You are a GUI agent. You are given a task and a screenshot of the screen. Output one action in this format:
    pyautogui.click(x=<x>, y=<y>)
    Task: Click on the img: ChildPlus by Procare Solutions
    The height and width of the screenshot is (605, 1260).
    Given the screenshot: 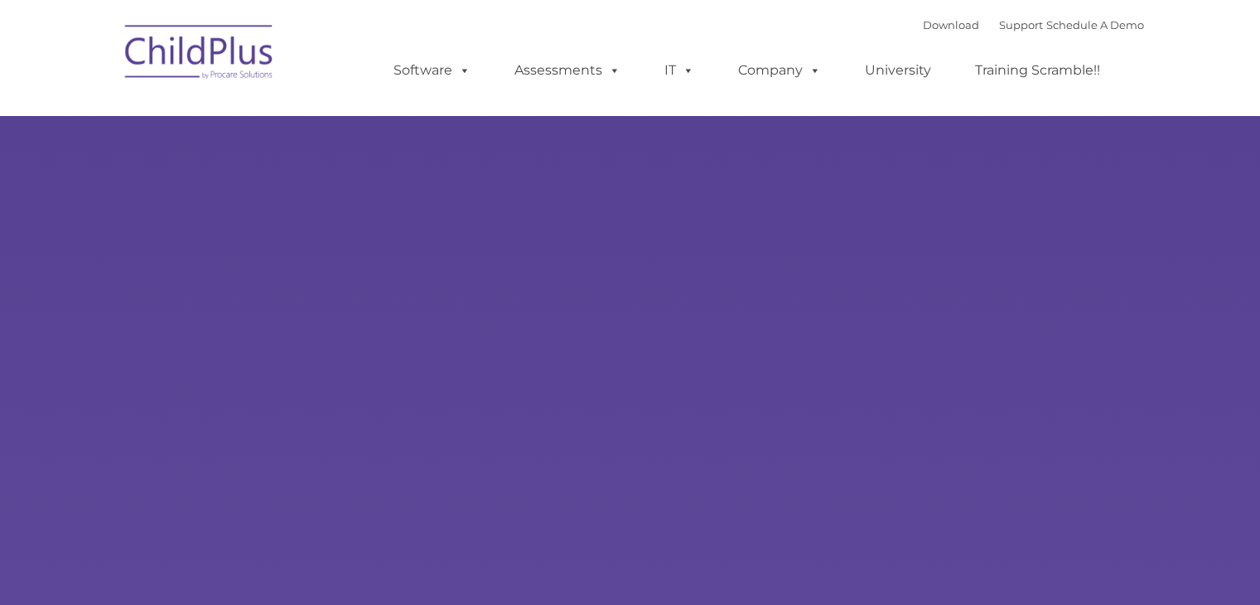 What is the action you would take?
    pyautogui.click(x=200, y=55)
    